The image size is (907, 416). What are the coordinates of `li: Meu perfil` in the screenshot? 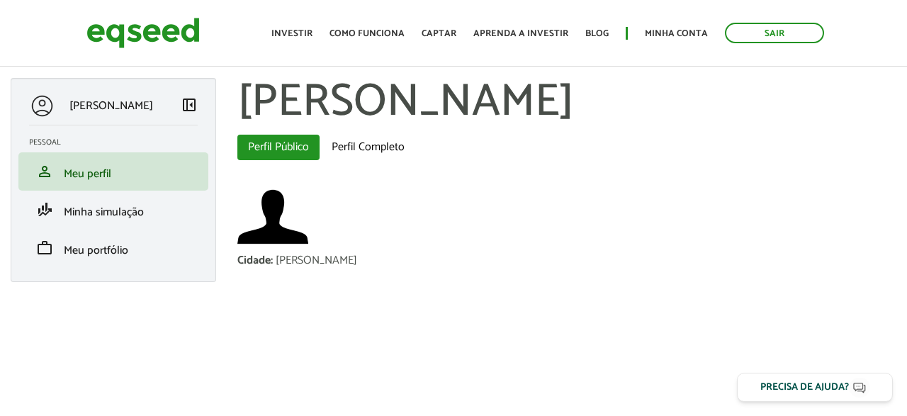 It's located at (113, 171).